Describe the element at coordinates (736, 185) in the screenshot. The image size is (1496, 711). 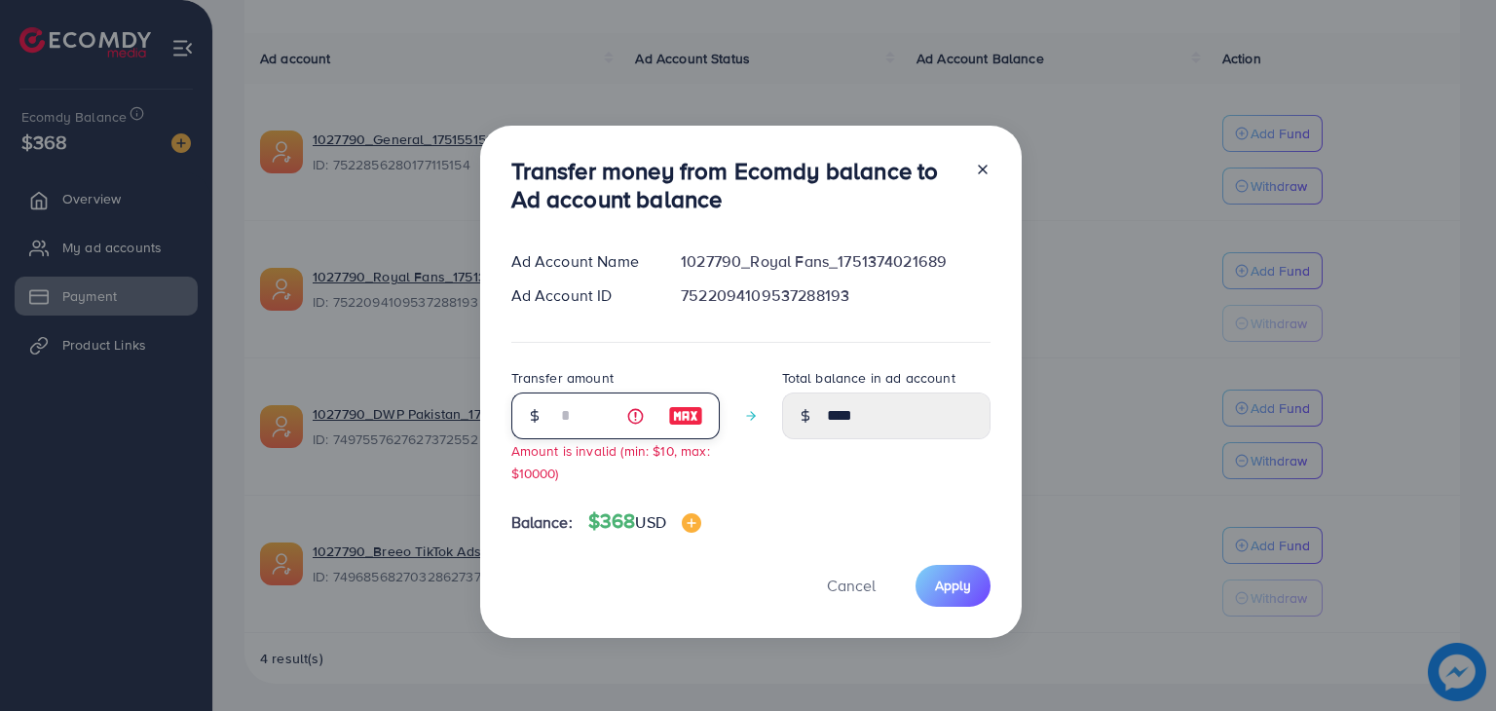
I see `h3: Transfer money from Ecomdy balance to Ad account balance` at that location.